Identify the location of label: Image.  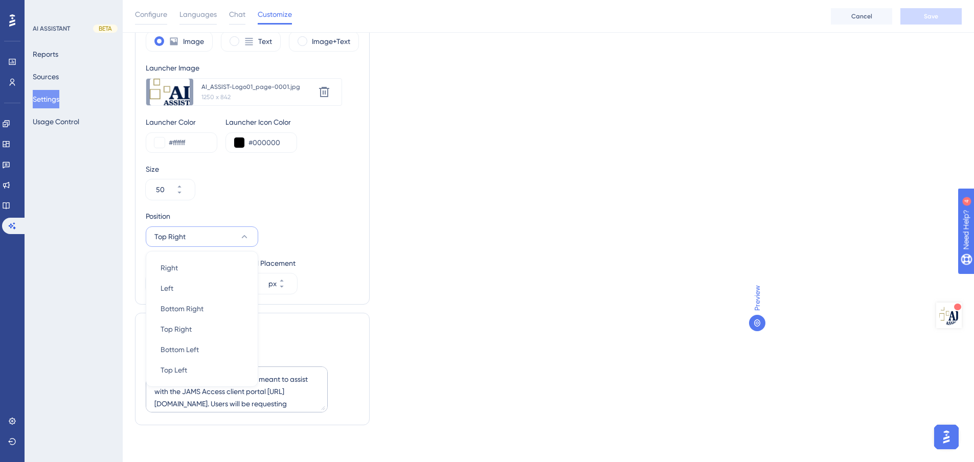
(193, 41).